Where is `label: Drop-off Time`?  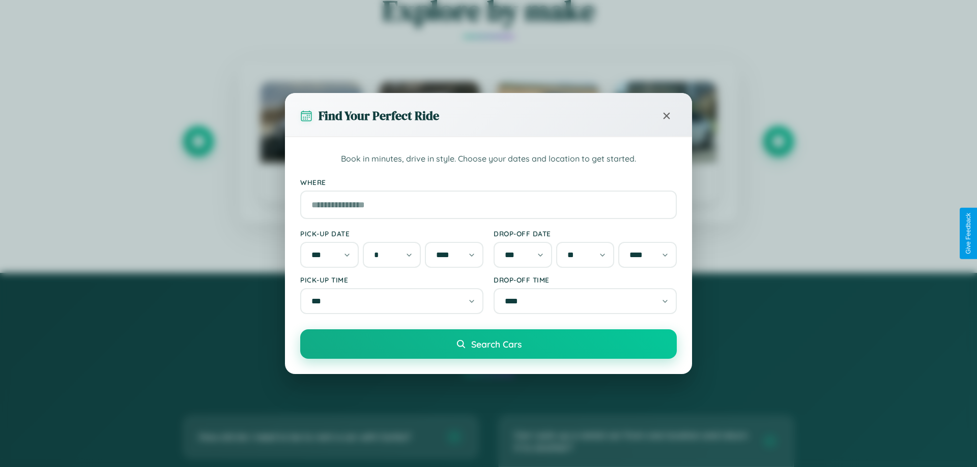
label: Drop-off Time is located at coordinates (585, 280).